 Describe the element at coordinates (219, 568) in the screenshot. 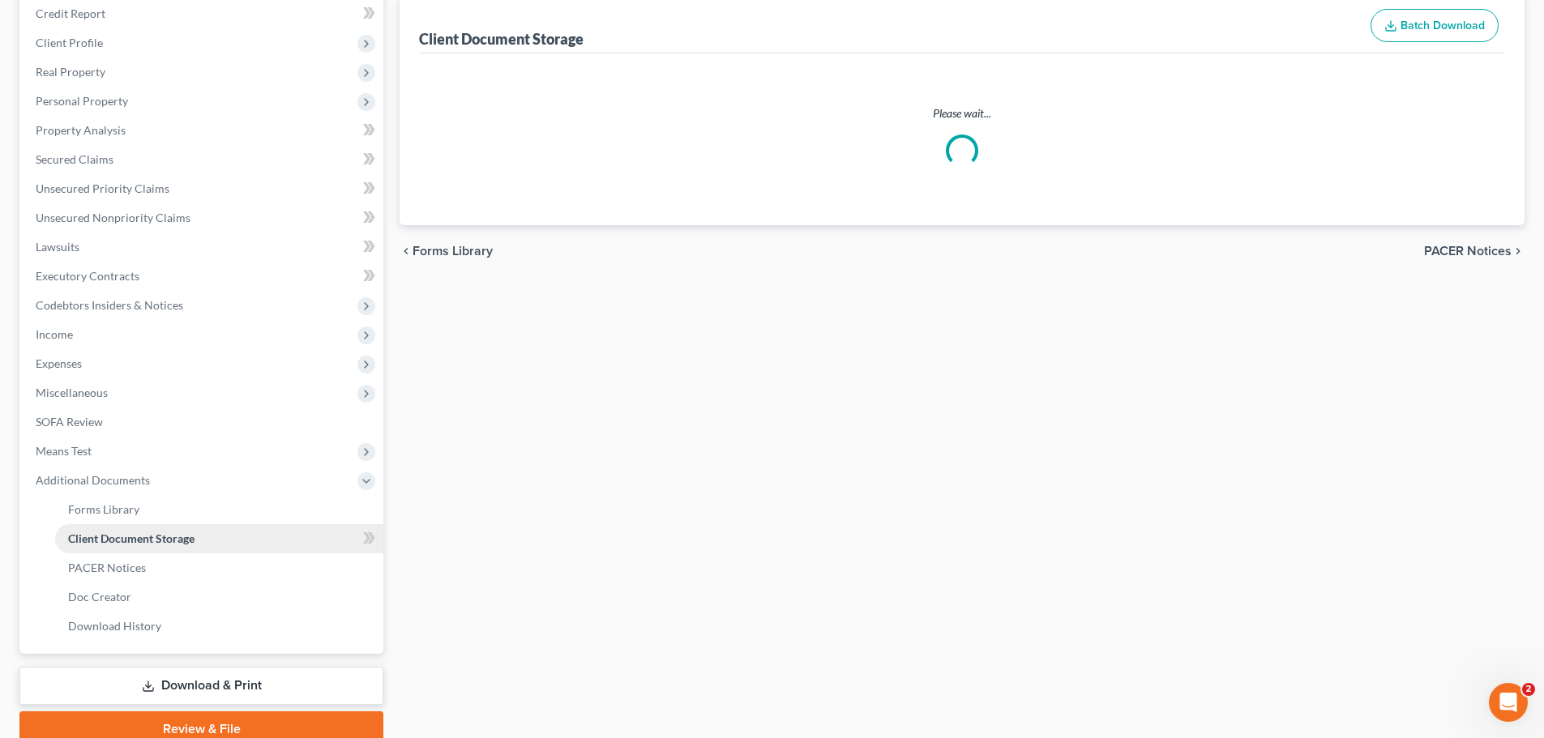

I see `a: PACER Notices` at that location.